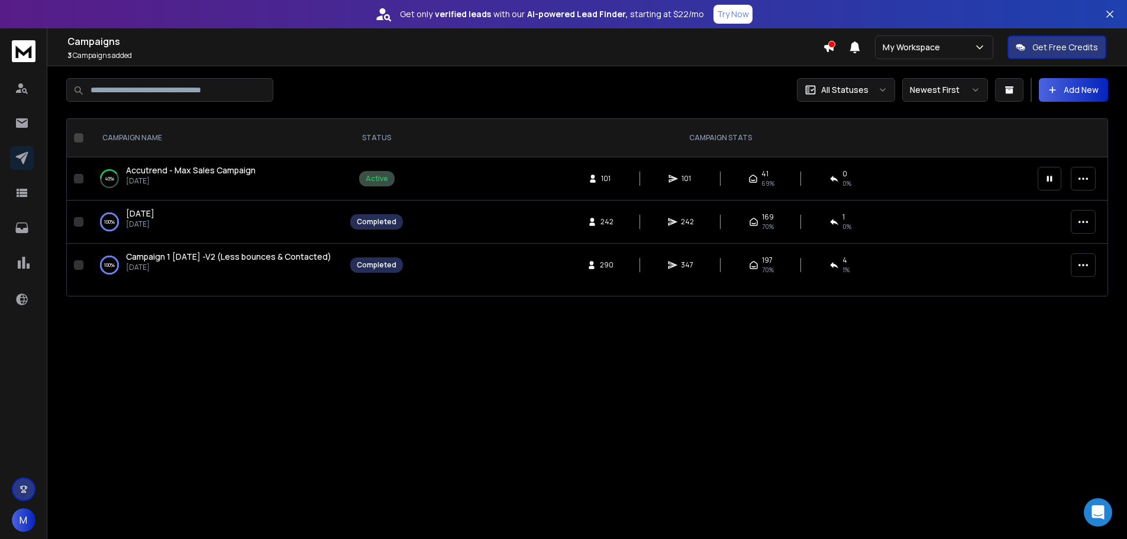 This screenshot has width=1127, height=539. I want to click on a: Accutrend - Max Sales Campaign, so click(190, 170).